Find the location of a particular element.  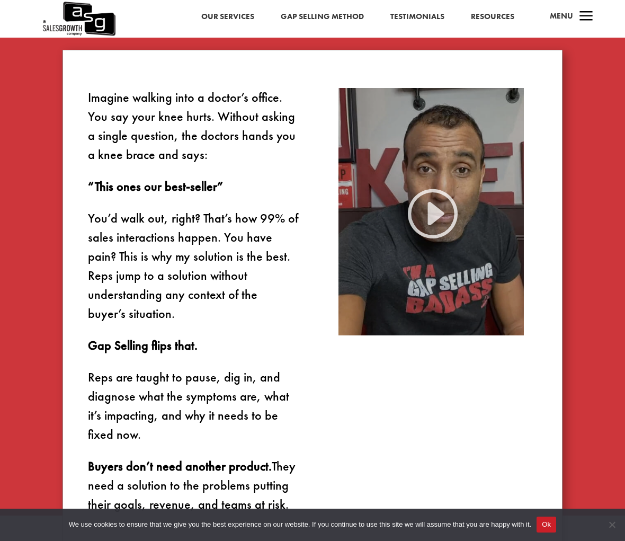

strong: Buyers don’t need another product. is located at coordinates (180, 466).